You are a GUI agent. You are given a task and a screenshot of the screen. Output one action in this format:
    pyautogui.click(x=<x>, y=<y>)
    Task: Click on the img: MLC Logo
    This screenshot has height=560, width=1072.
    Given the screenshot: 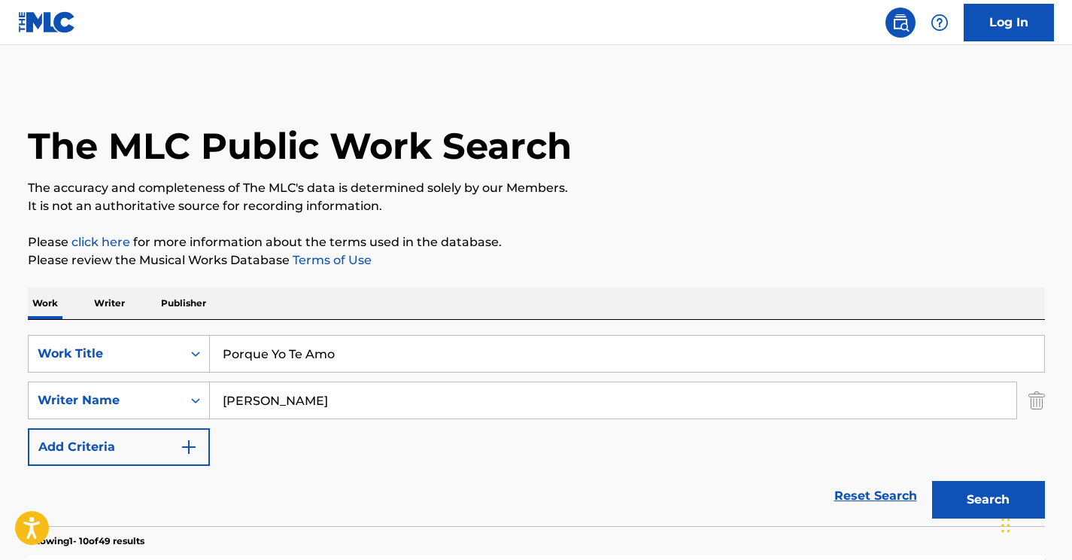 What is the action you would take?
    pyautogui.click(x=47, y=22)
    